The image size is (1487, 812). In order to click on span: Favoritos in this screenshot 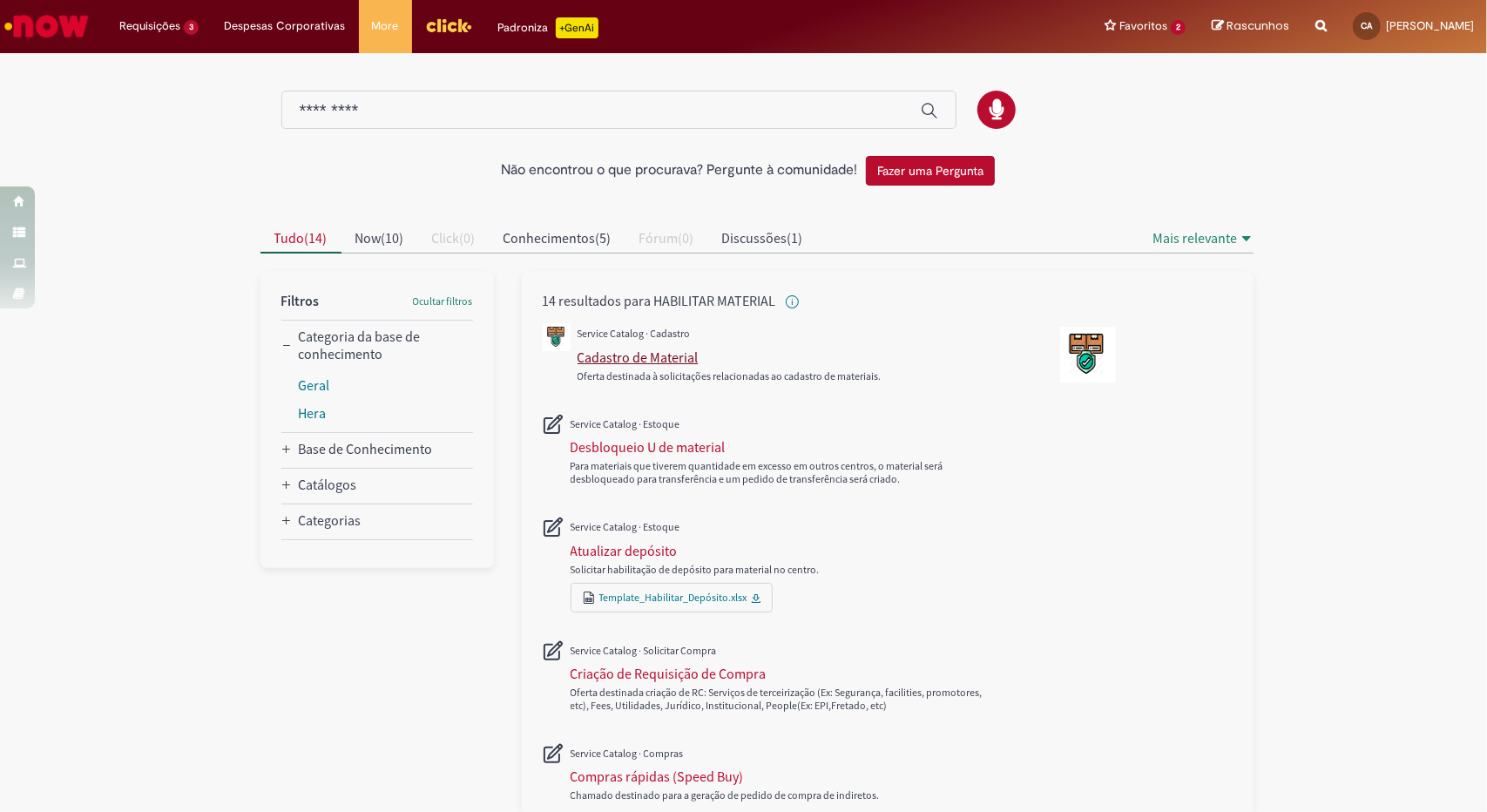, I will do `click(1143, 26)`.